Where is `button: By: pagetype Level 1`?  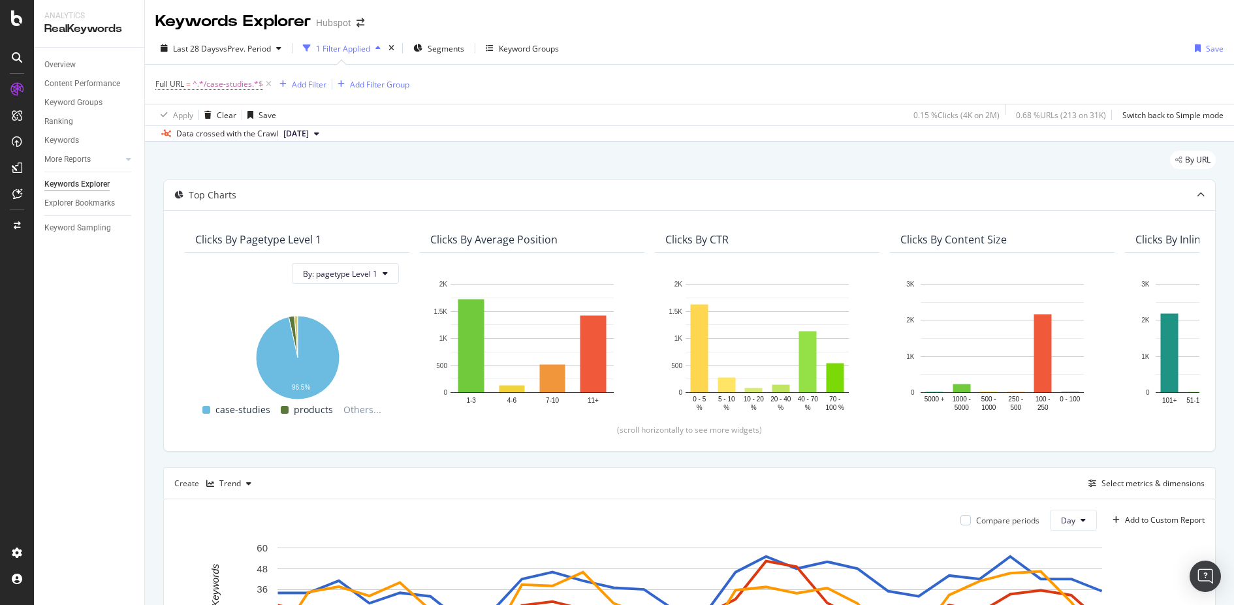
button: By: pagetype Level 1 is located at coordinates (345, 274).